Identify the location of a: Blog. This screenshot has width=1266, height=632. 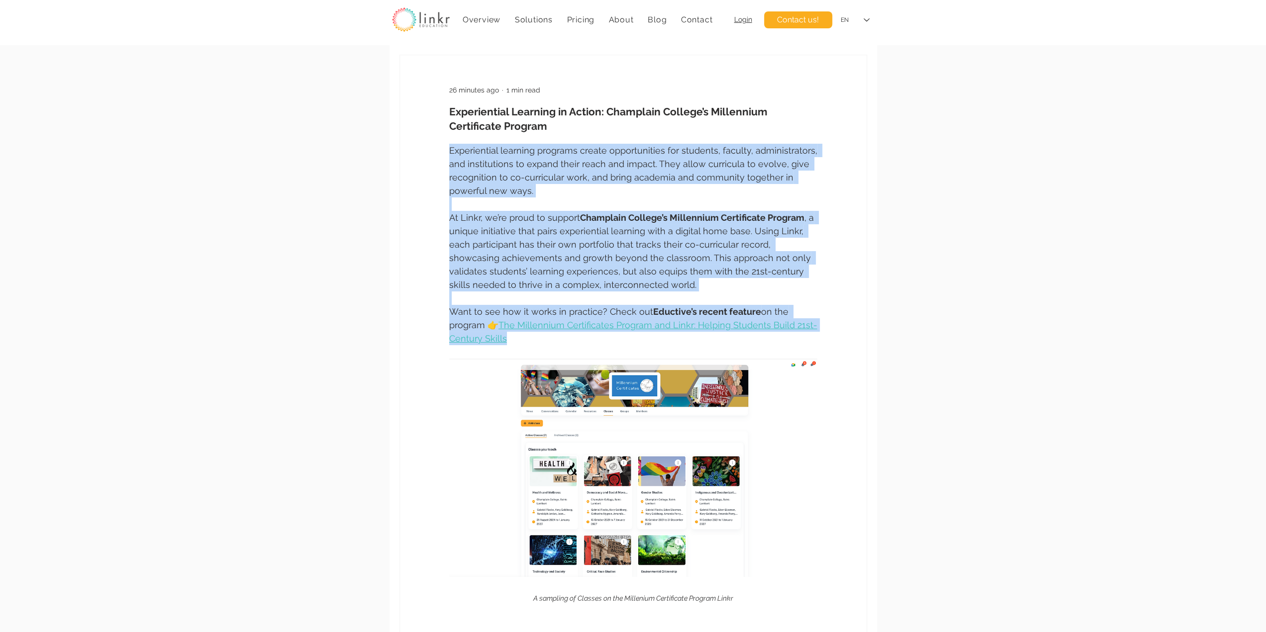
(657, 19).